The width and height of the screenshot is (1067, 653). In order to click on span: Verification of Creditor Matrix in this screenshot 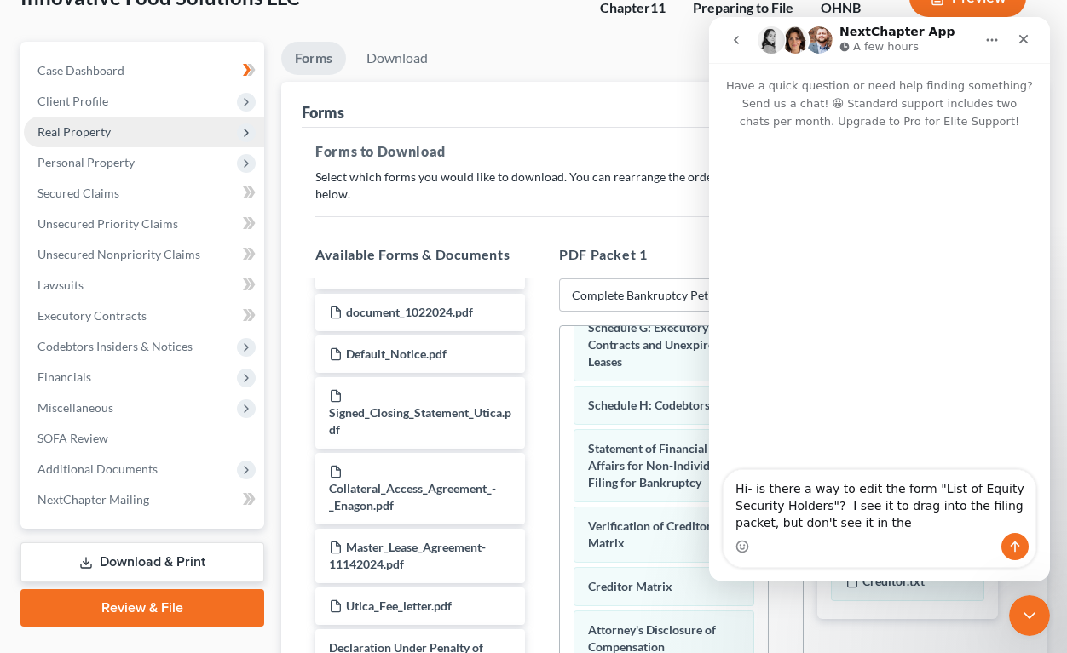, I will do `click(649, 534)`.